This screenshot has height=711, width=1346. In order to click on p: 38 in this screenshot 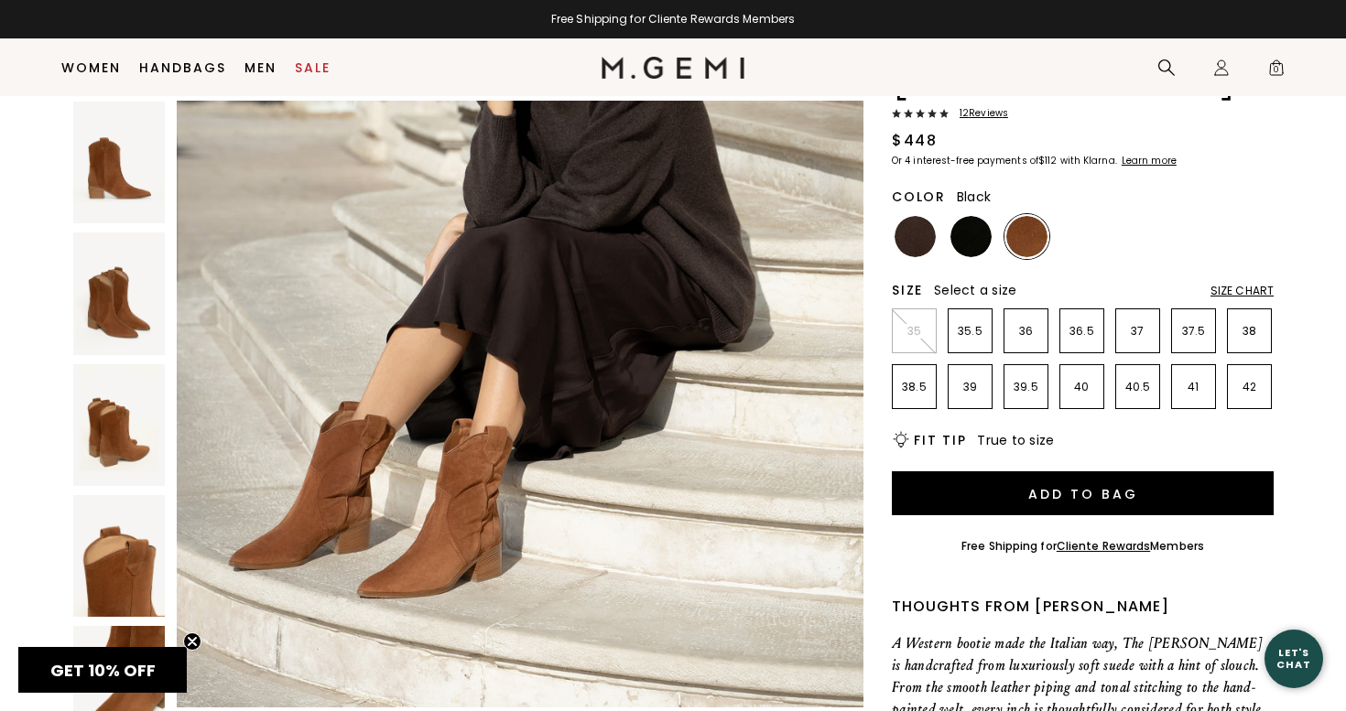, I will do `click(1249, 331)`.